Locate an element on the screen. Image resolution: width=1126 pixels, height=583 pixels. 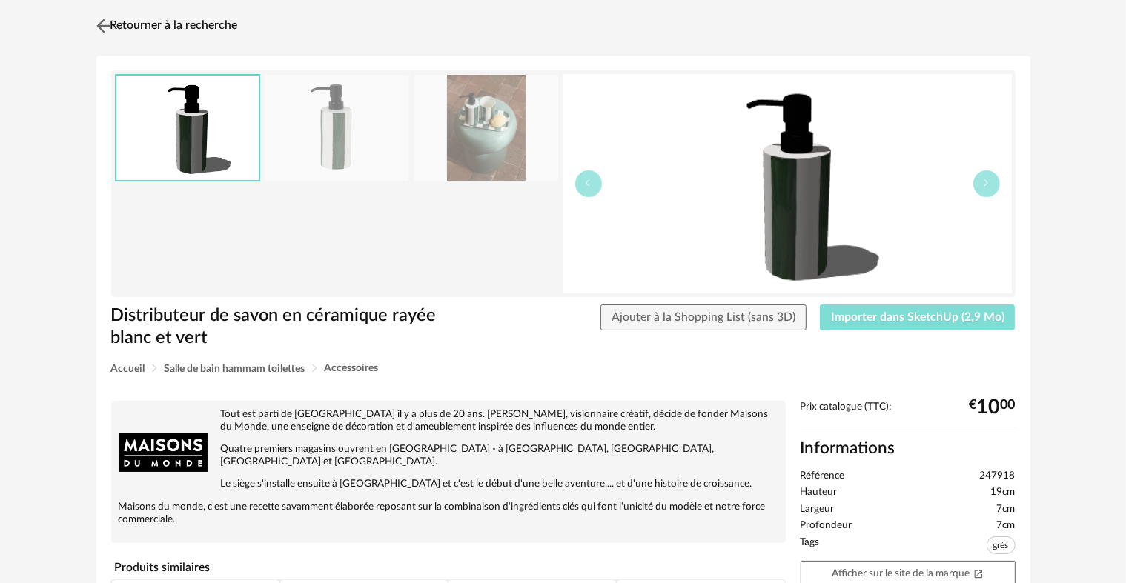
span: Hauteur is located at coordinates (819, 493).